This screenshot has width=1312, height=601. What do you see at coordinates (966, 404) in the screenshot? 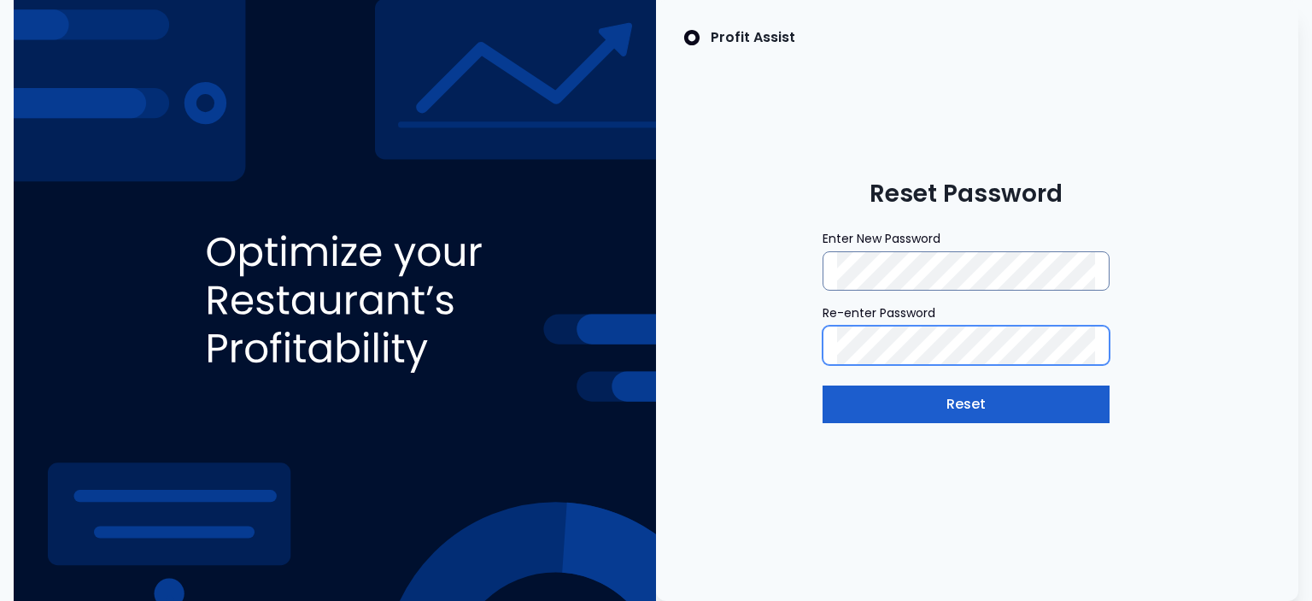
I see `span: Reset` at bounding box center [966, 404].